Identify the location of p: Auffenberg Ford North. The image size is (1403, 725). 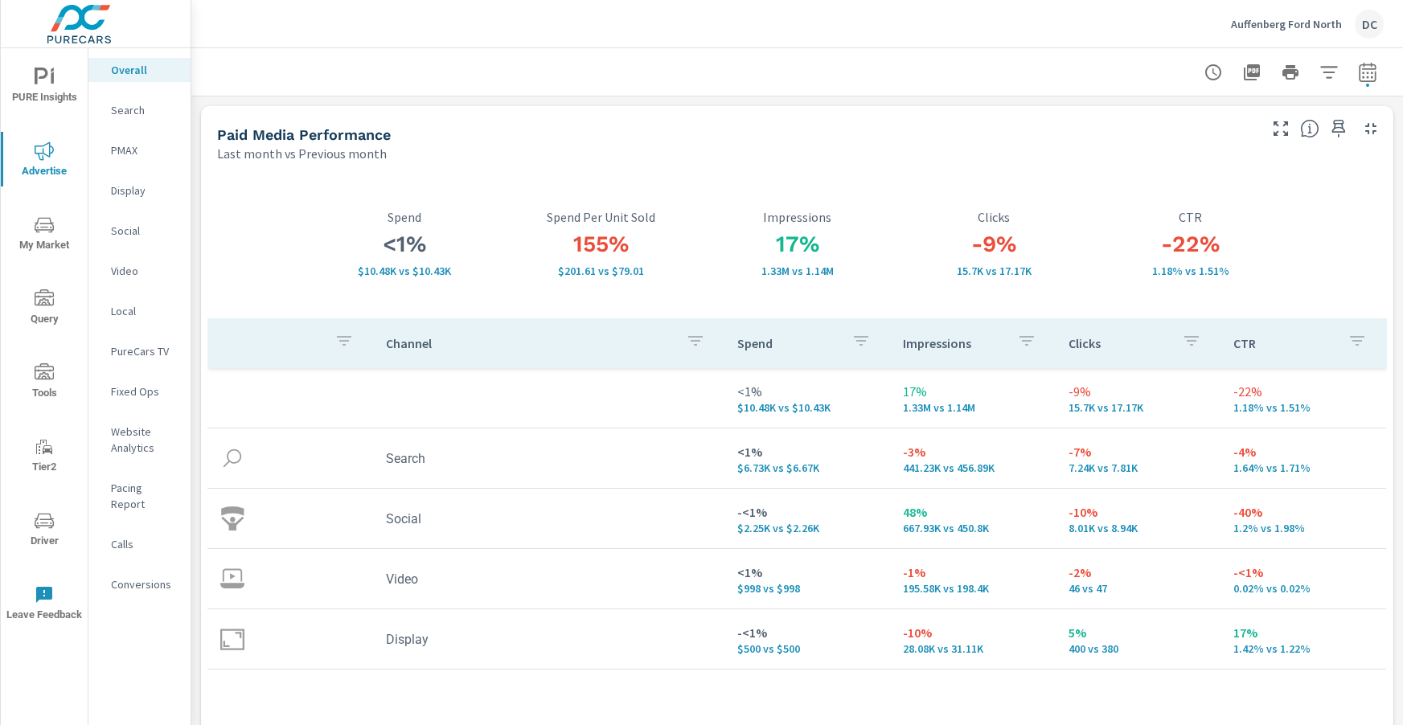
(1286, 24).